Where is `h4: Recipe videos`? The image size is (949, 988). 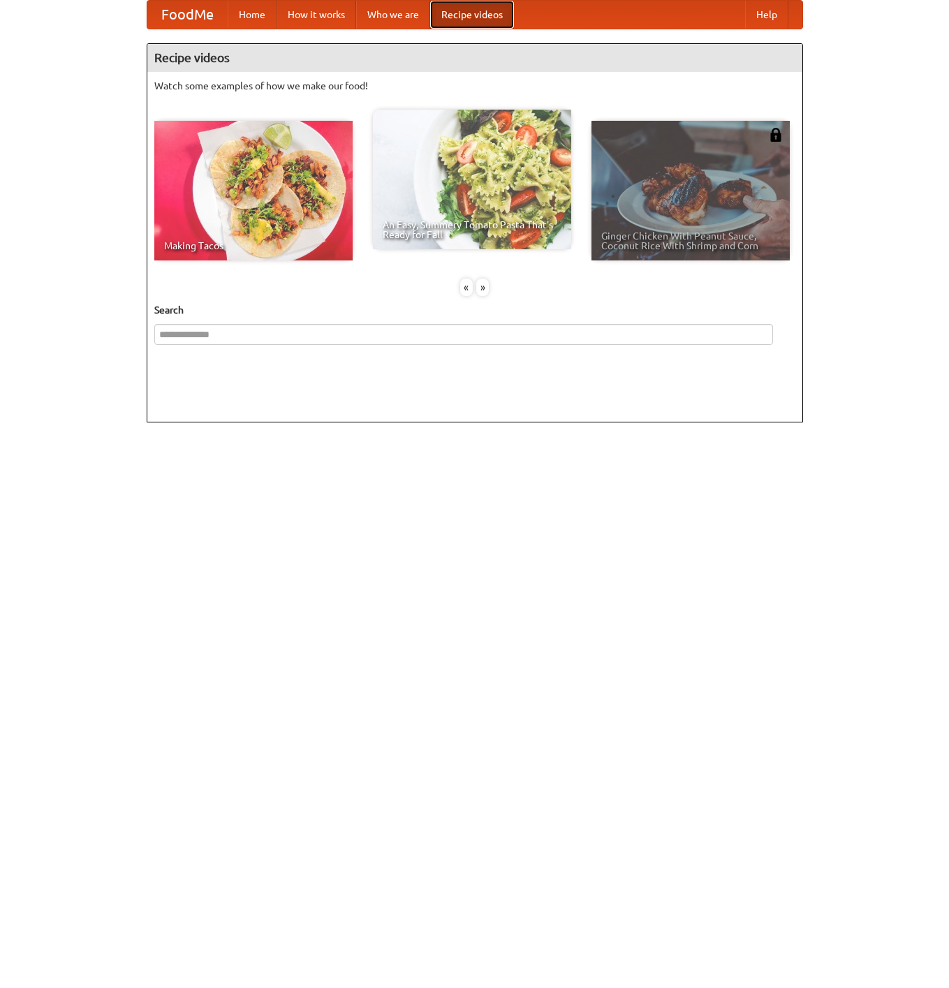 h4: Recipe videos is located at coordinates (475, 58).